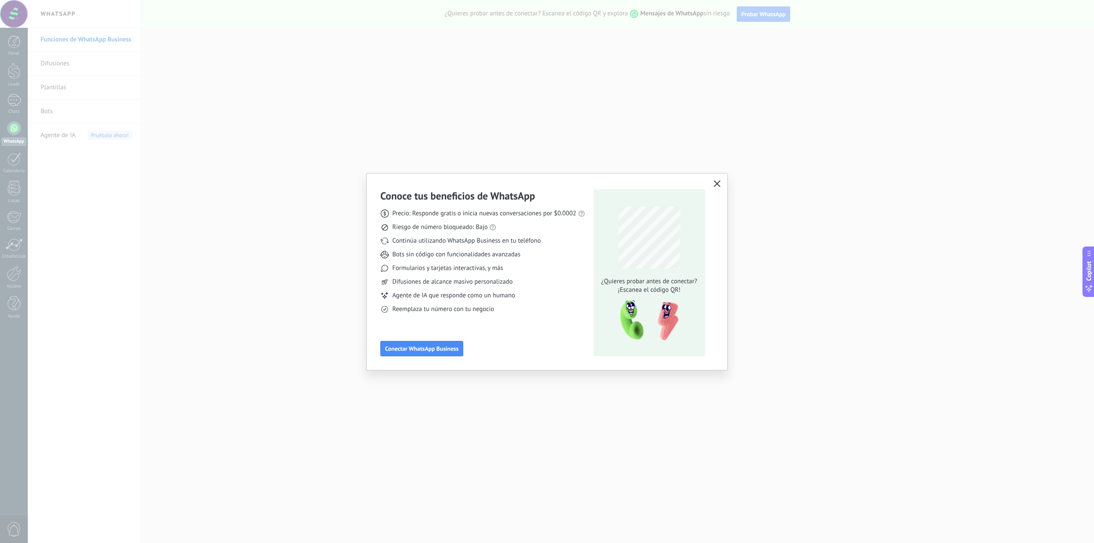 The image size is (1094, 543). Describe the element at coordinates (649, 282) in the screenshot. I see `span: ¿Quieres probar antes de conectar?` at that location.